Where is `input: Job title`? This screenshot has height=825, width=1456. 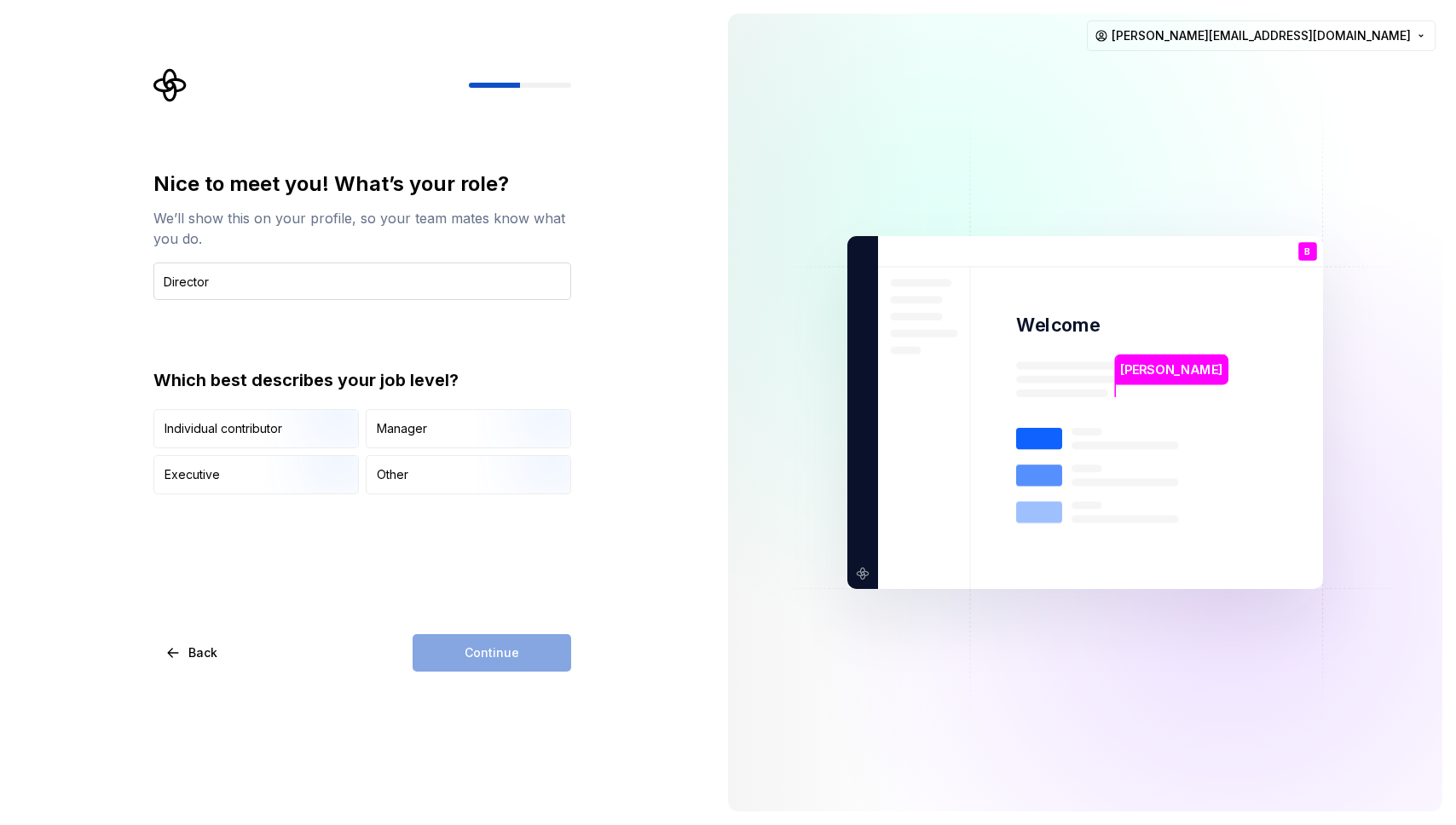 input: Job title is located at coordinates (363, 281).